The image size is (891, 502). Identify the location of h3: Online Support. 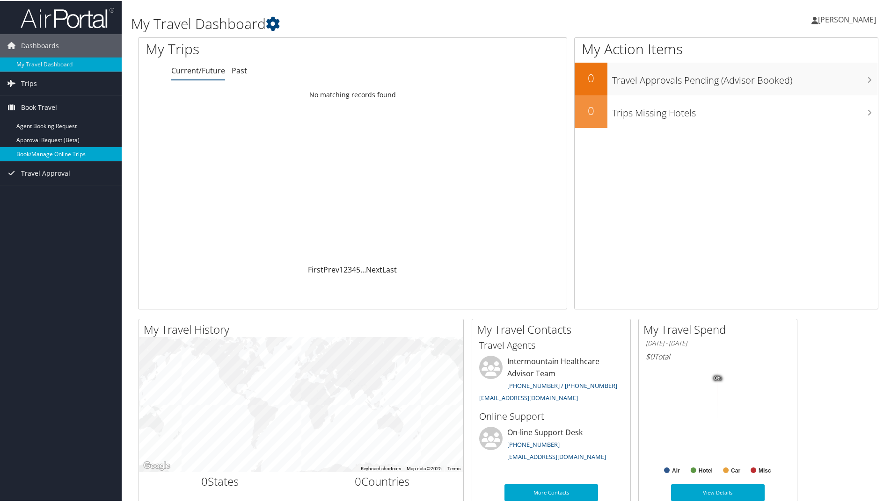
(551, 416).